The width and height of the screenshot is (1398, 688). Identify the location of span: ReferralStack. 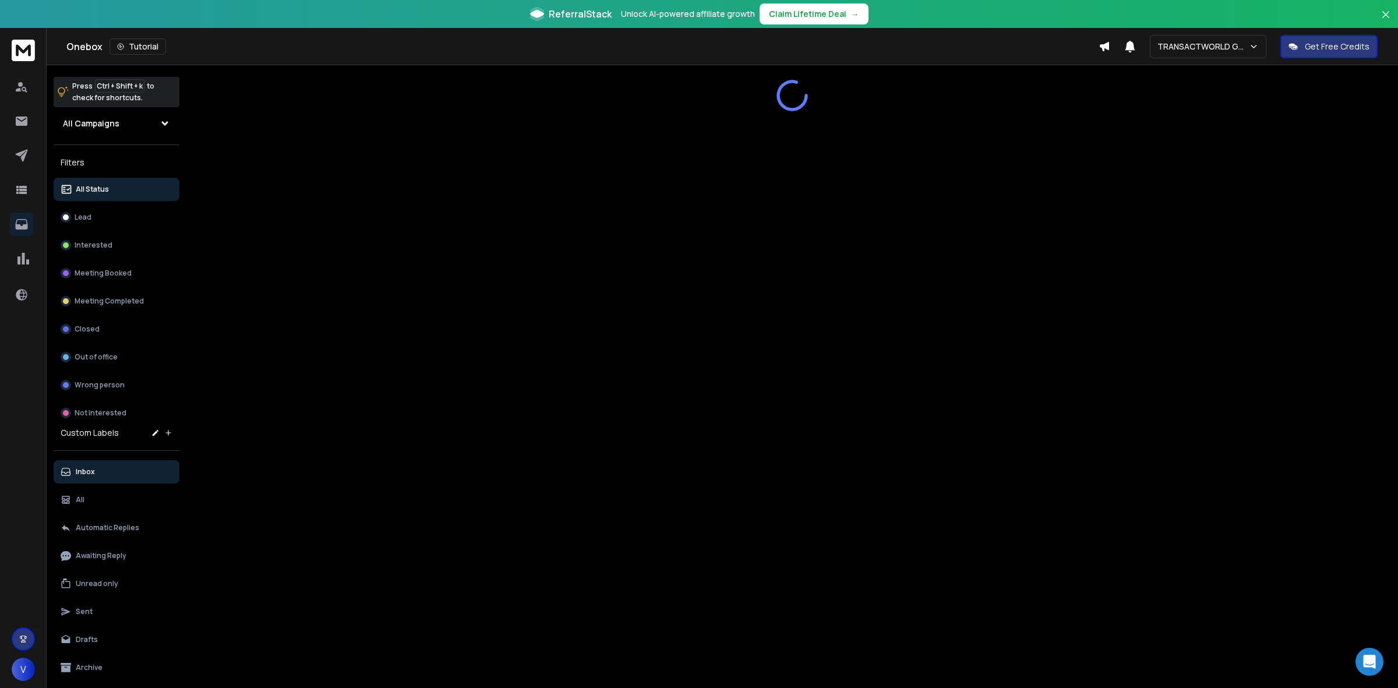
(580, 14).